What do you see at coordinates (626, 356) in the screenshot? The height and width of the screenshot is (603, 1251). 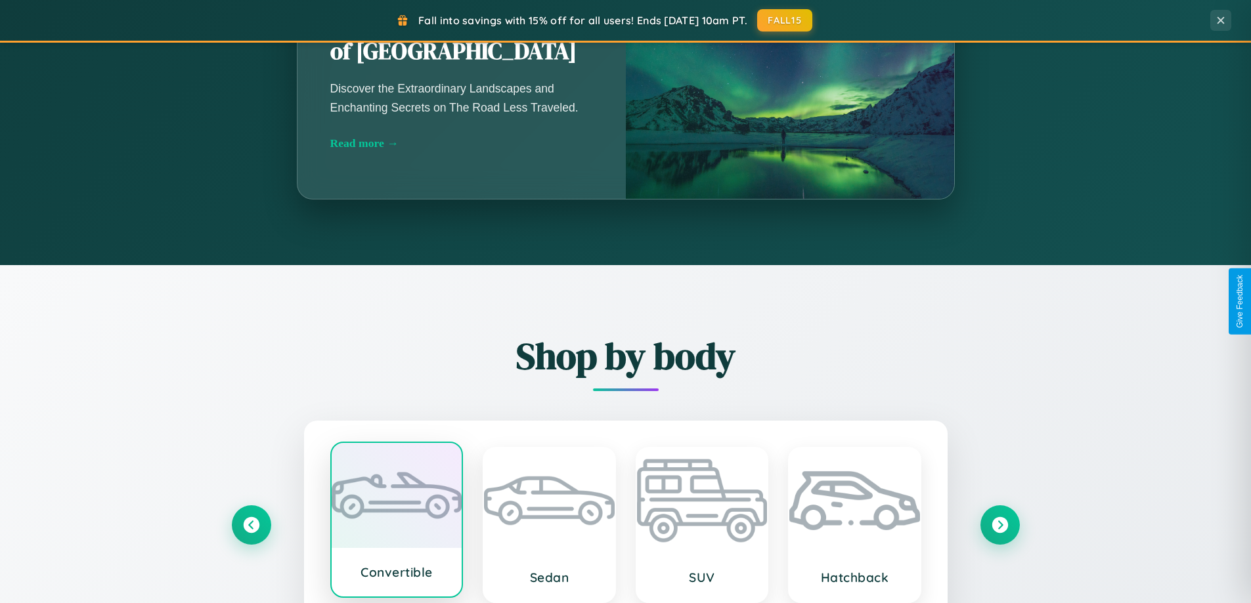 I see `h2: Shop by body` at bounding box center [626, 356].